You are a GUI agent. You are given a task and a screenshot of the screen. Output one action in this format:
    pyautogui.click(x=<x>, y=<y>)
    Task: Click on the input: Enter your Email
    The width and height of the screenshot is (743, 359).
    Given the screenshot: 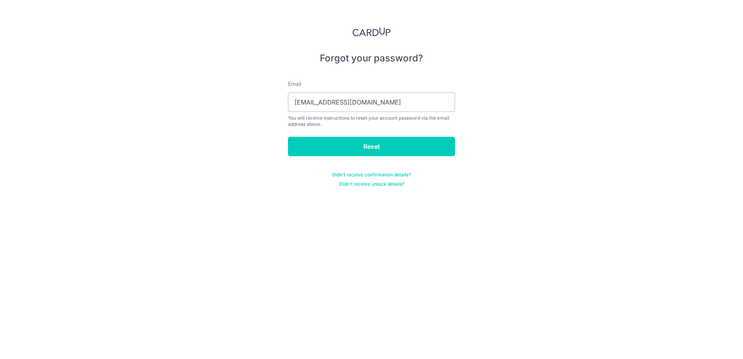 What is the action you would take?
    pyautogui.click(x=372, y=102)
    